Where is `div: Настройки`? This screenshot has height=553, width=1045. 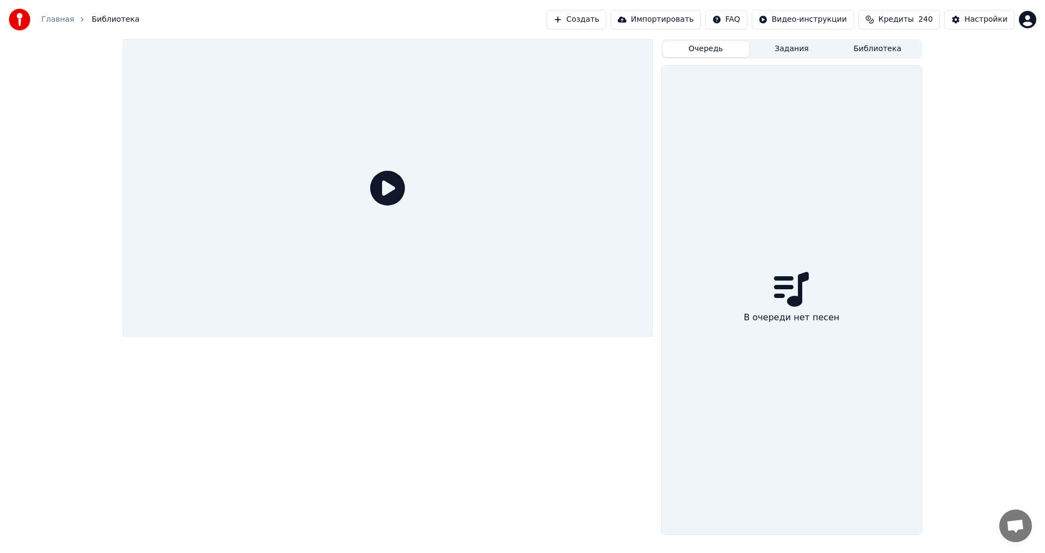 div: Настройки is located at coordinates (985, 20).